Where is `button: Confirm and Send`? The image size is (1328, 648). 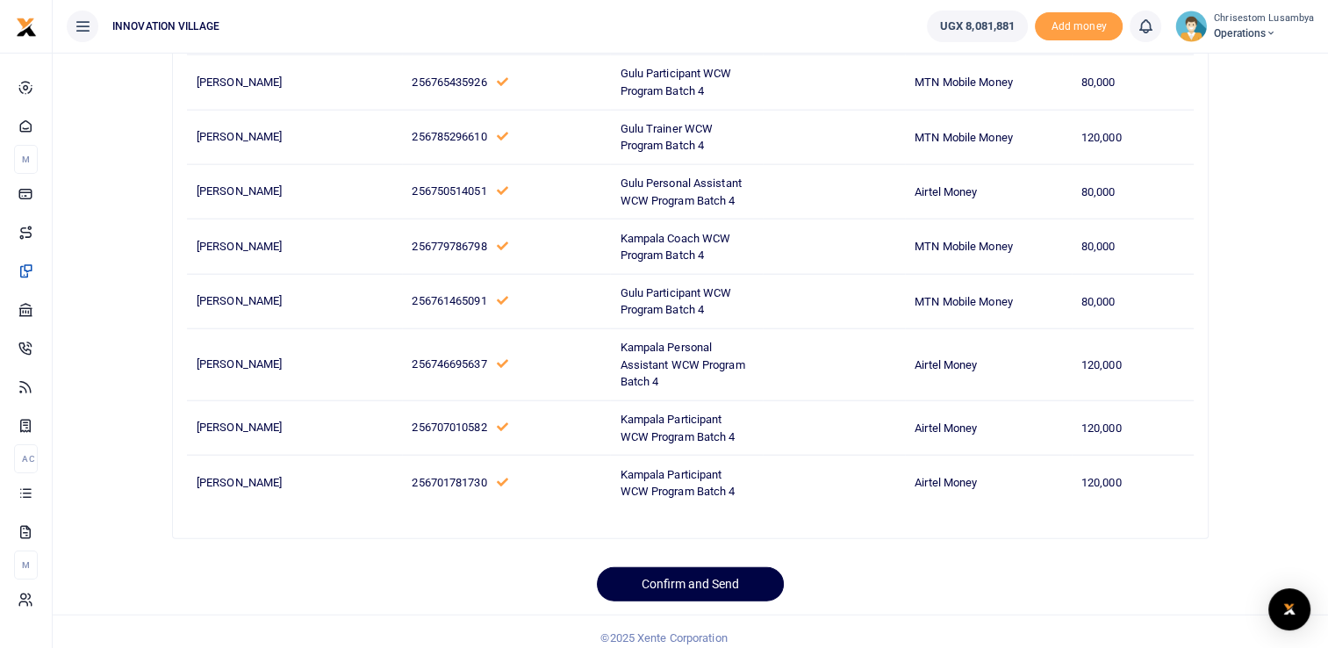
button: Confirm and Send is located at coordinates (690, 584).